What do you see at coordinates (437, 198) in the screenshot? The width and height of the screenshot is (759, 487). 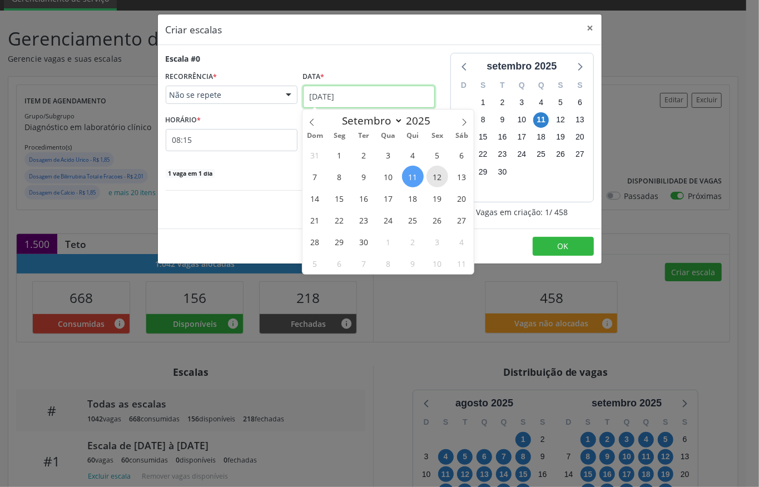 I see `span: Setembro 19, 2025` at bounding box center [437, 198].